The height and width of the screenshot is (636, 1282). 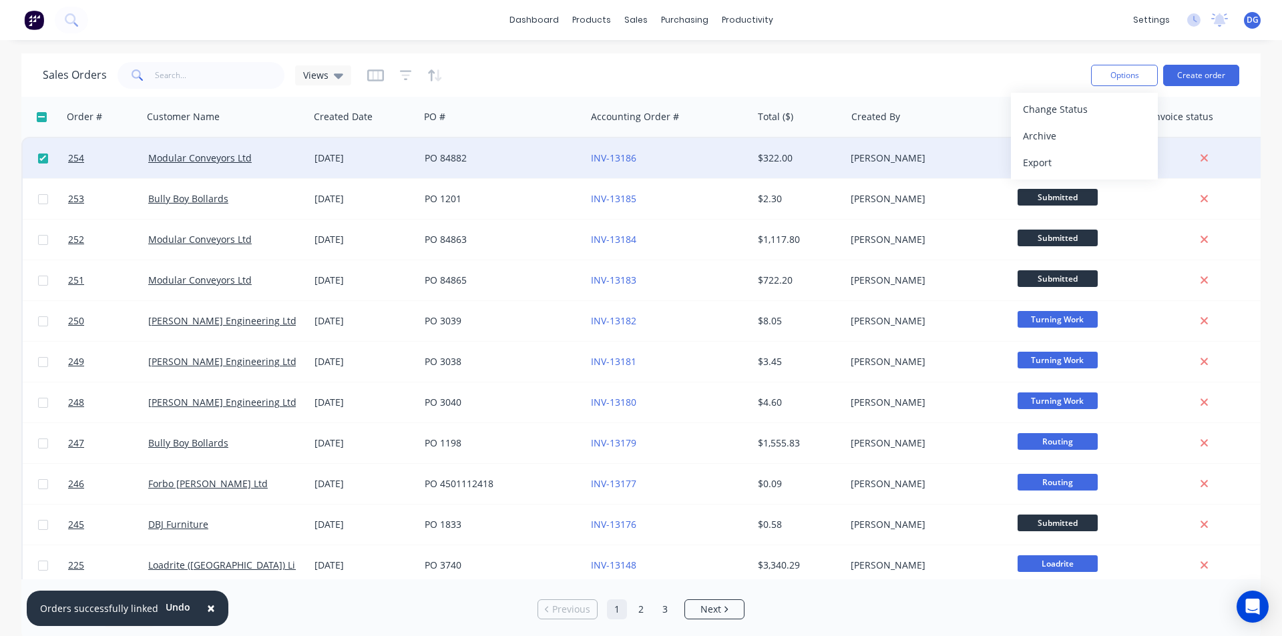 What do you see at coordinates (108, 525) in the screenshot?
I see `a: 245` at bounding box center [108, 525].